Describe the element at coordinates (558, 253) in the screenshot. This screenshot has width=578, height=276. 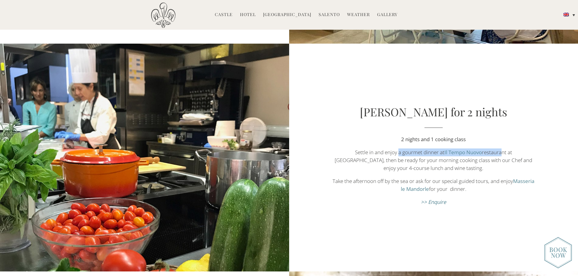
I see `img: new-booknow.png` at that location.